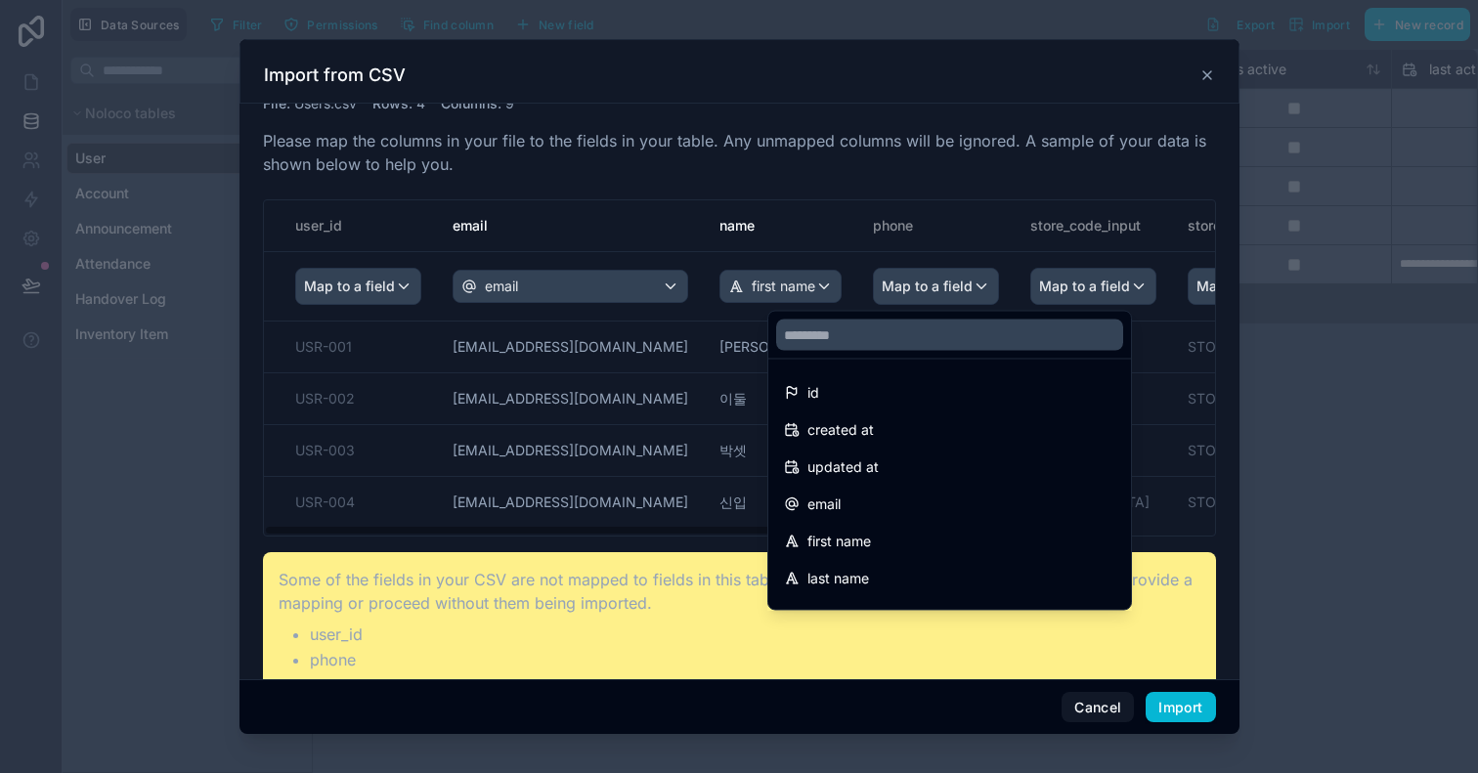 This screenshot has height=773, width=1478. Describe the element at coordinates (839, 541) in the screenshot. I see `span: first name` at that location.